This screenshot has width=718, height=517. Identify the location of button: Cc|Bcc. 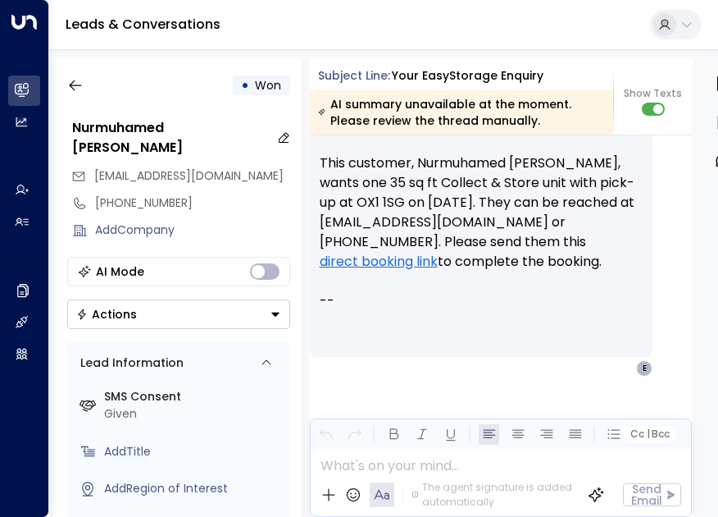
(650, 434).